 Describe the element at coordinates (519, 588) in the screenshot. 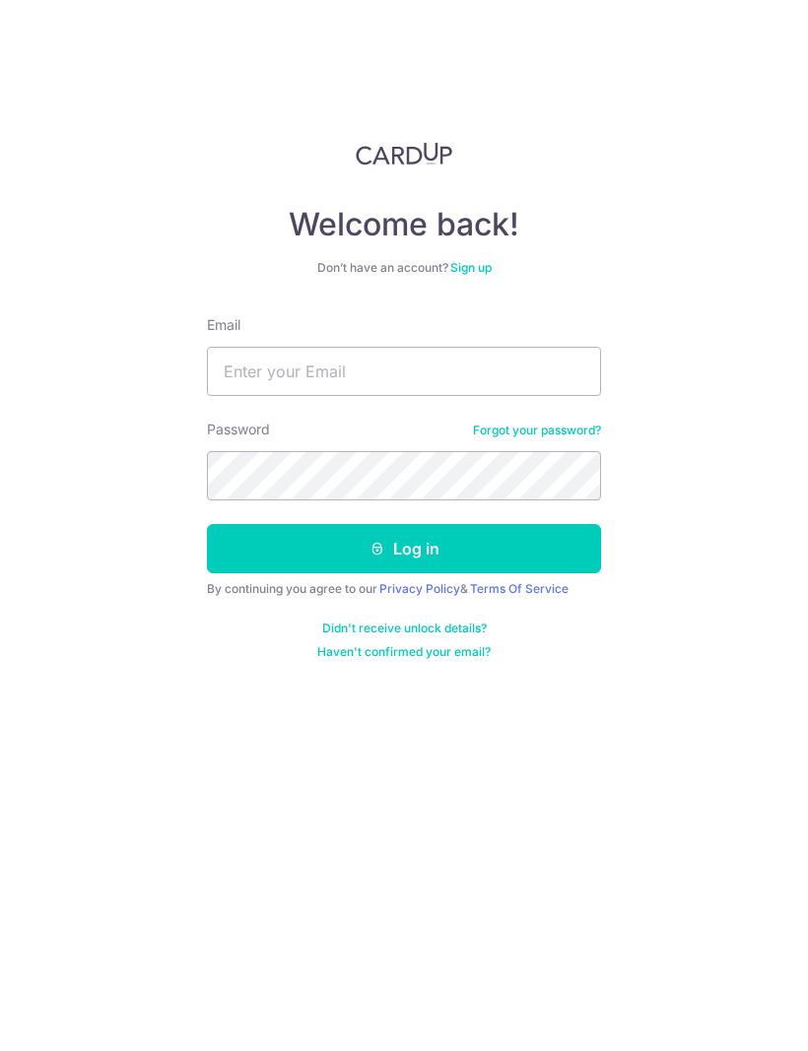

I see `a: Terms Of Service` at that location.